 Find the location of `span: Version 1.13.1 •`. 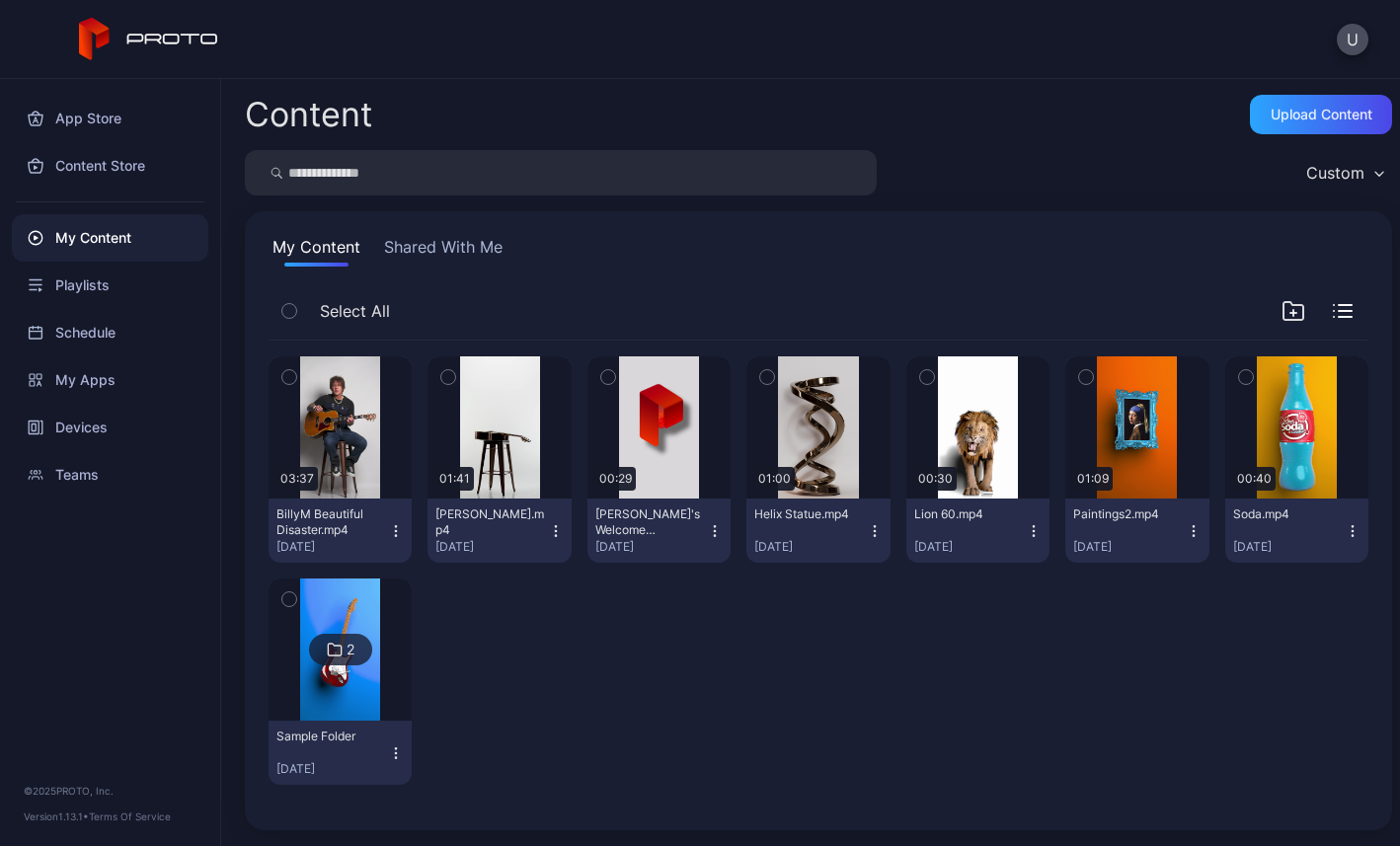

span: Version 1.13.1 • is located at coordinates (56, 816).